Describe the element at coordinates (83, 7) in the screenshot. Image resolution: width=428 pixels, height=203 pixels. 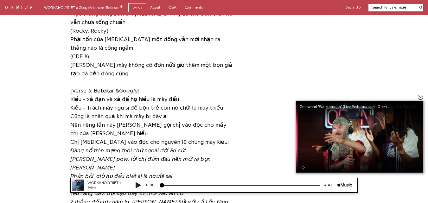
I see `div: WORKAHOLYBIET x GoogleVietnam - Betekar` at that location.